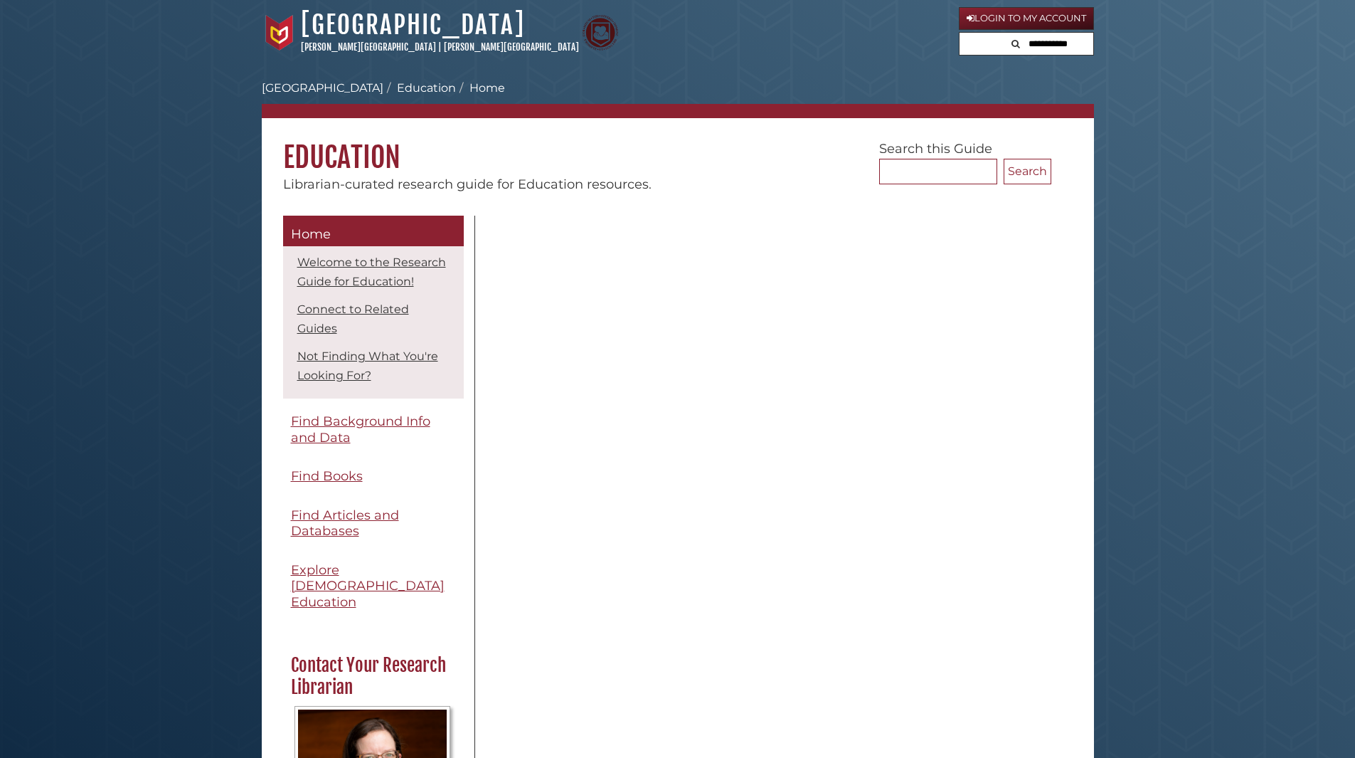 The width and height of the screenshot is (1355, 758). What do you see at coordinates (371, 272) in the screenshot?
I see `a: Welcome to the Research Guide for Education!` at bounding box center [371, 272].